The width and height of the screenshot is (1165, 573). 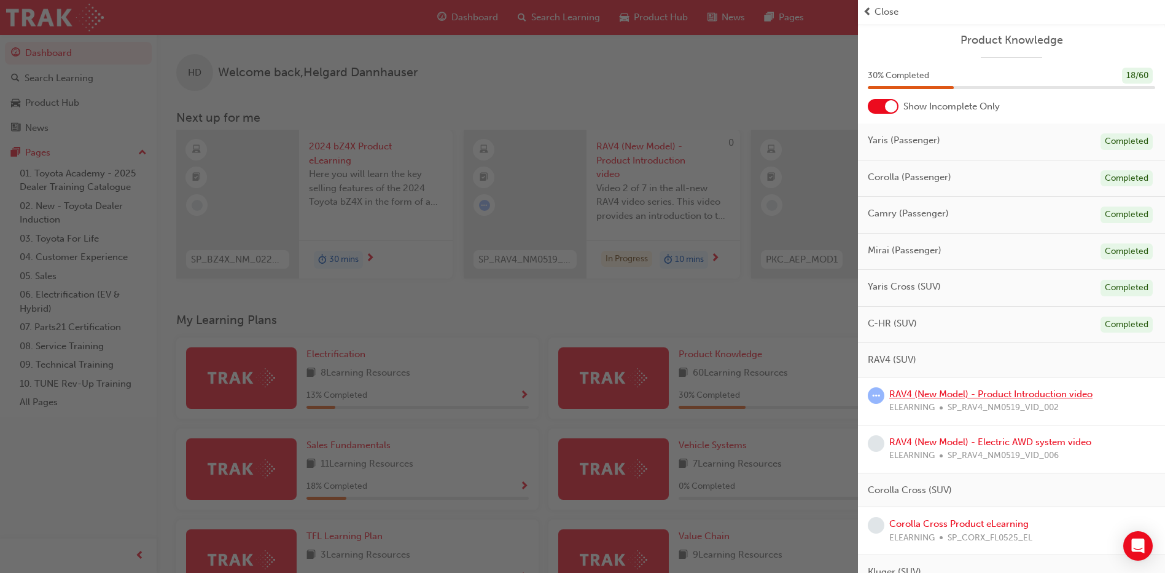 I want to click on span: Yaris Cross (SUV), so click(x=904, y=286).